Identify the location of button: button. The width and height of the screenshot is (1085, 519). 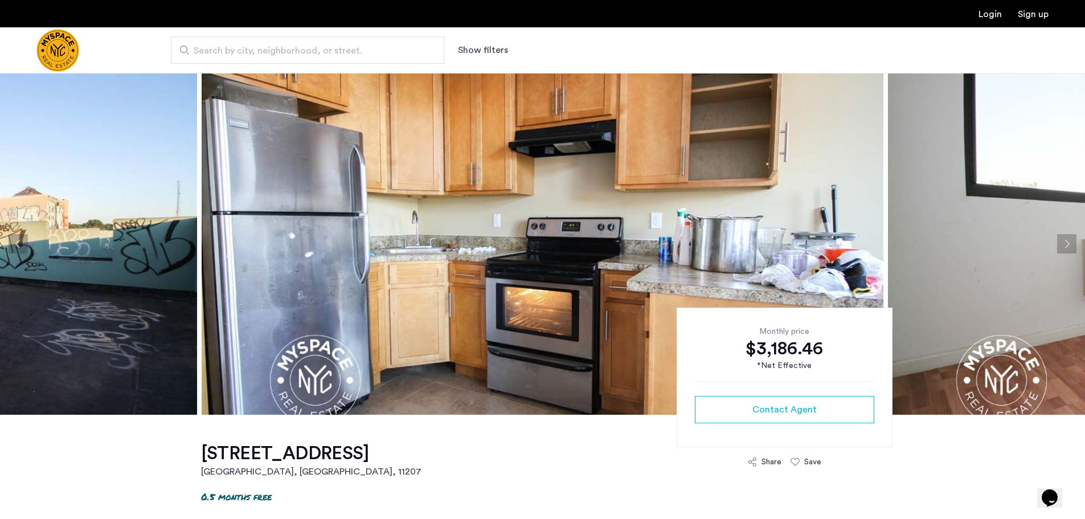
(784, 409).